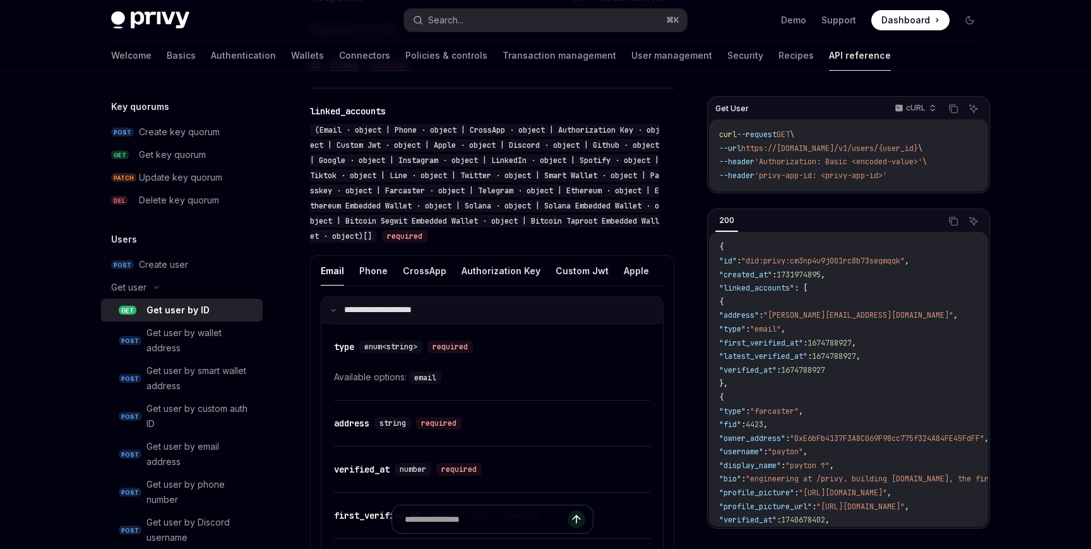 This screenshot has width=1091, height=549. Describe the element at coordinates (393, 423) in the screenshot. I see `span: string` at that location.